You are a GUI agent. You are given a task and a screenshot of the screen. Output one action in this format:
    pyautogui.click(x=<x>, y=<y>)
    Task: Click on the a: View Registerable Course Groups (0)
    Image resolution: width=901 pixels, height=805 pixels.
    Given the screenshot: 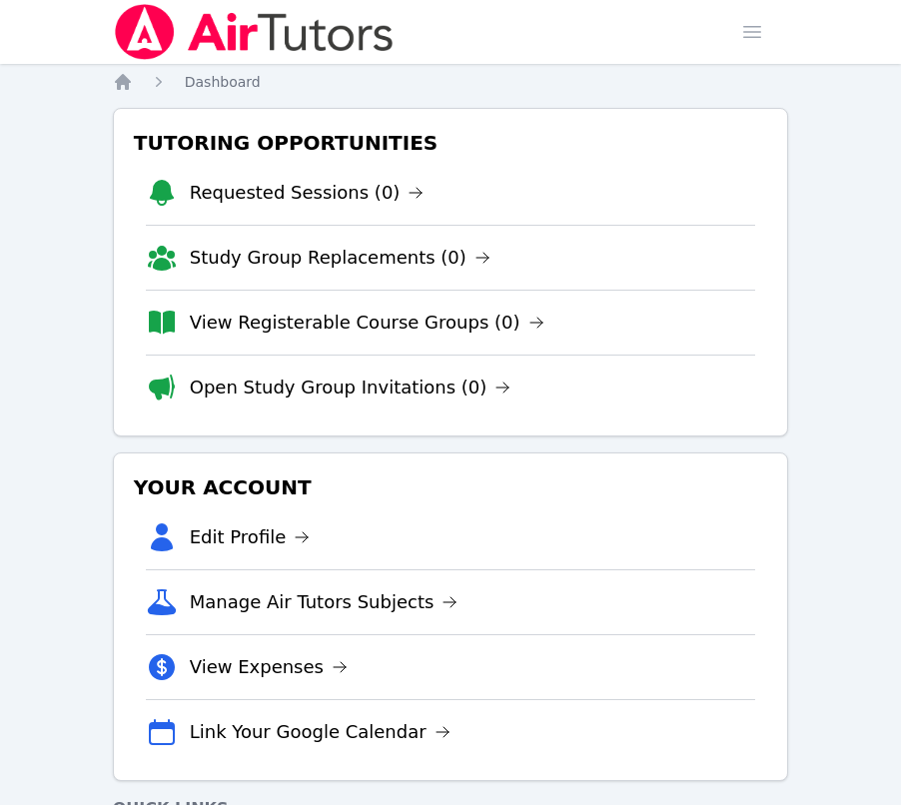 What is the action you would take?
    pyautogui.click(x=366, y=323)
    